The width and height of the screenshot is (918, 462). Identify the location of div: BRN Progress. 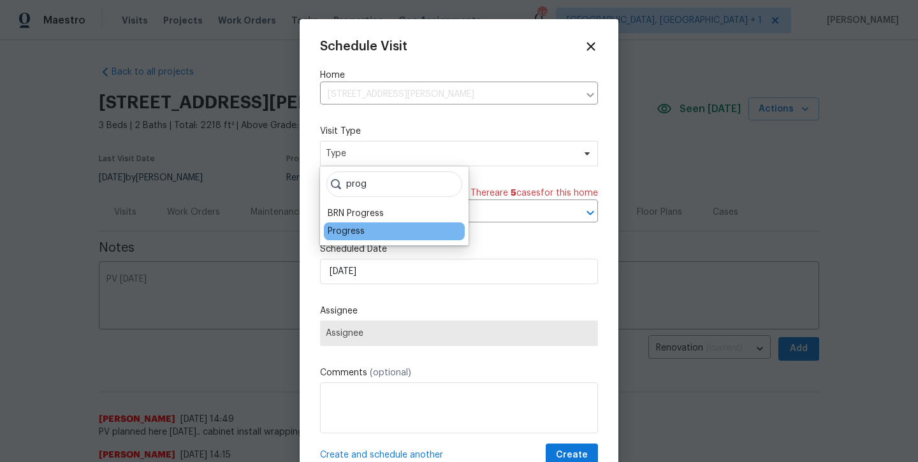
(356, 214).